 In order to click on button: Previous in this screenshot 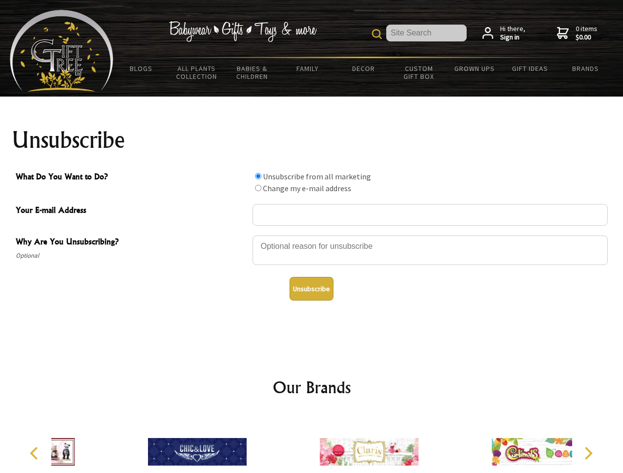, I will do `click(36, 454)`.